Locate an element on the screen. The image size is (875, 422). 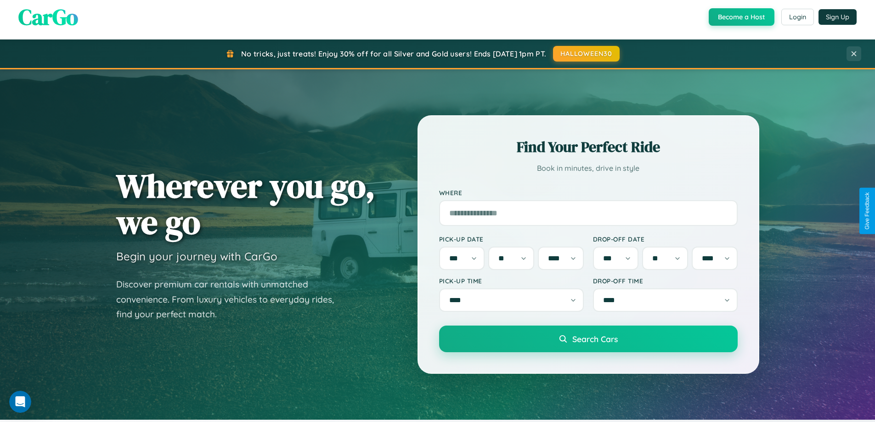
h1: Wherever you go, we go is located at coordinates (246, 204).